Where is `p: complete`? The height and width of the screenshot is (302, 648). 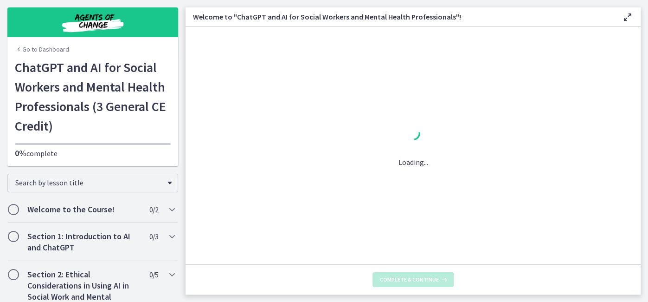 p: complete is located at coordinates (93, 153).